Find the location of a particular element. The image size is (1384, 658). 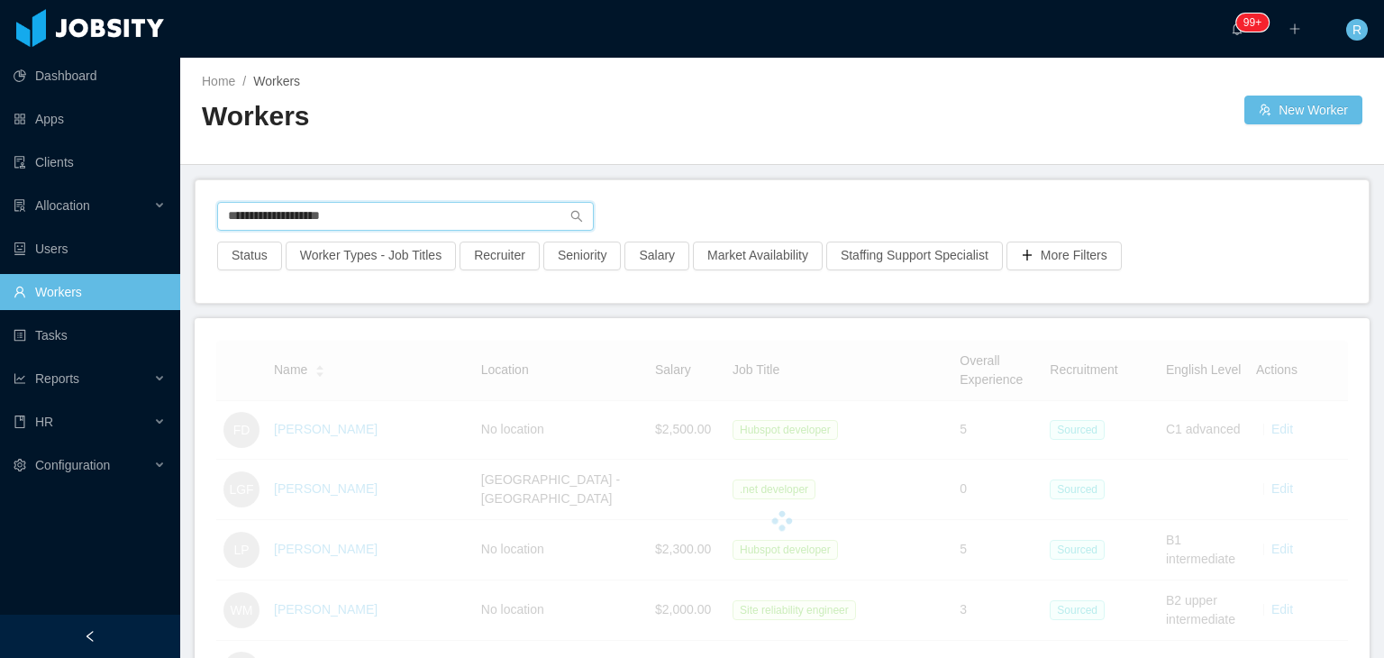

a: icon: profileTasks is located at coordinates (89, 335).